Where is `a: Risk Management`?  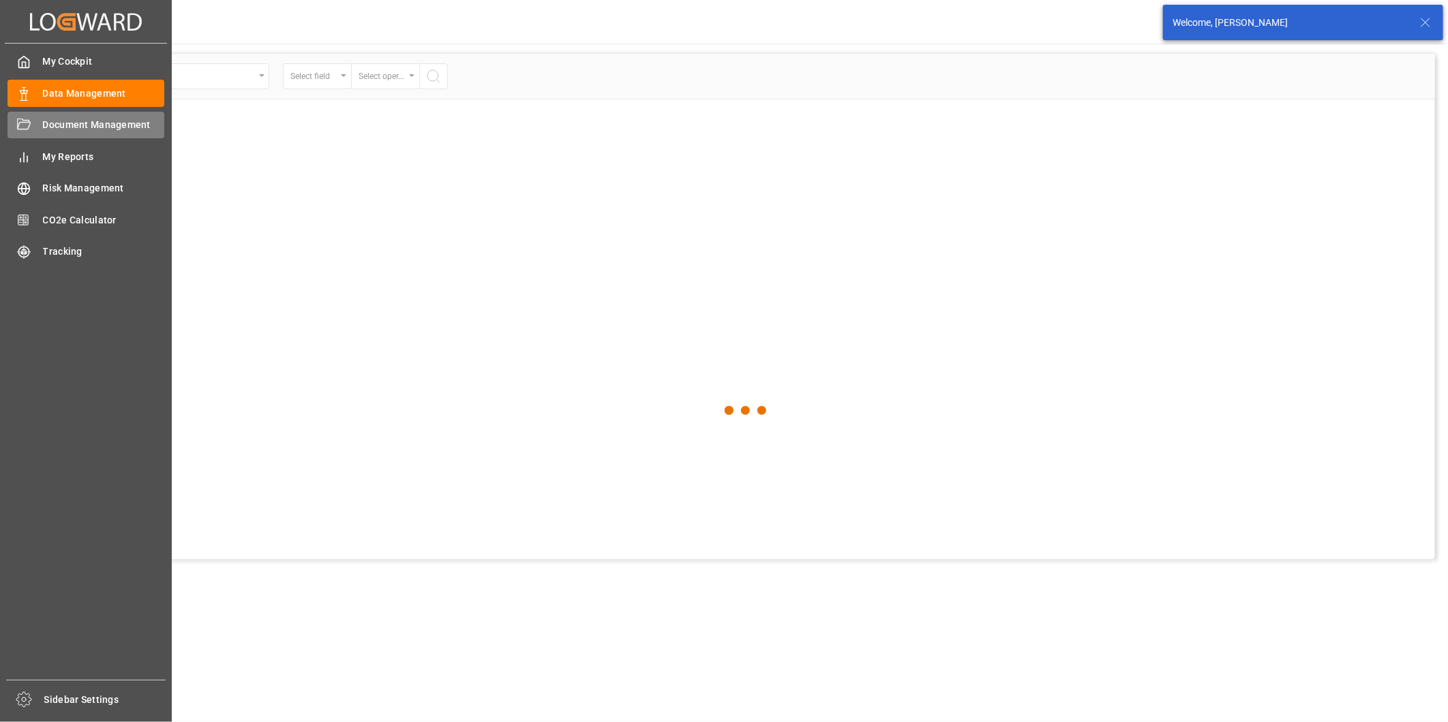 a: Risk Management is located at coordinates (86, 188).